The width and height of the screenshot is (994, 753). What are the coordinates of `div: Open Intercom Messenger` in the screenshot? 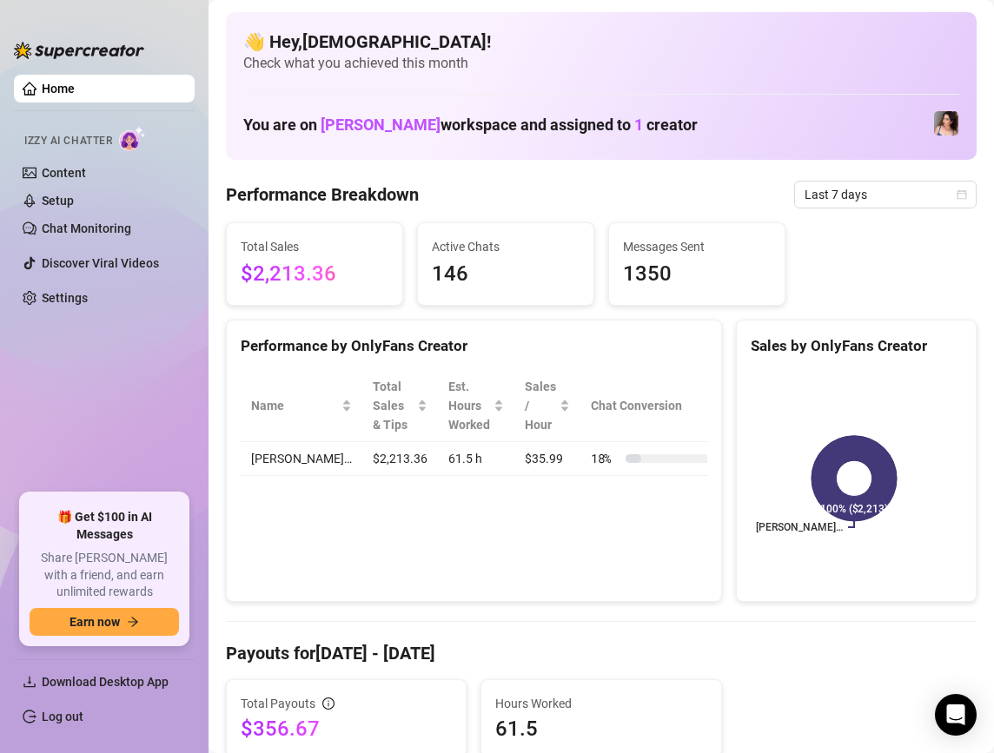 It's located at (955, 715).